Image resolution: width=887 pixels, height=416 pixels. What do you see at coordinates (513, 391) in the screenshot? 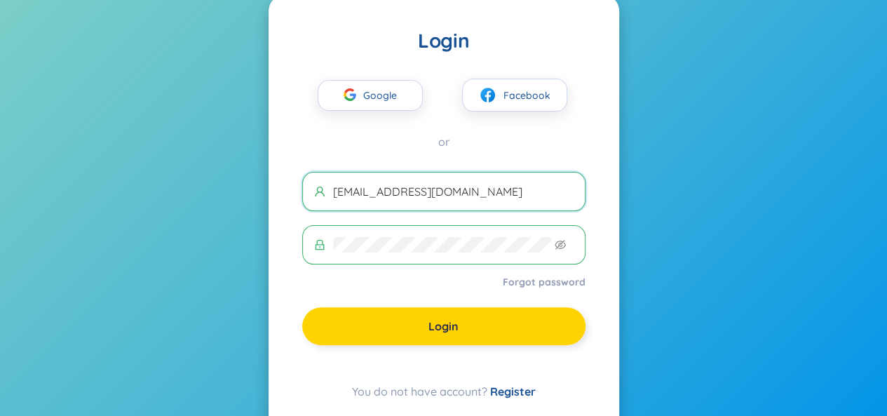
I see `a: Register` at bounding box center [513, 391].